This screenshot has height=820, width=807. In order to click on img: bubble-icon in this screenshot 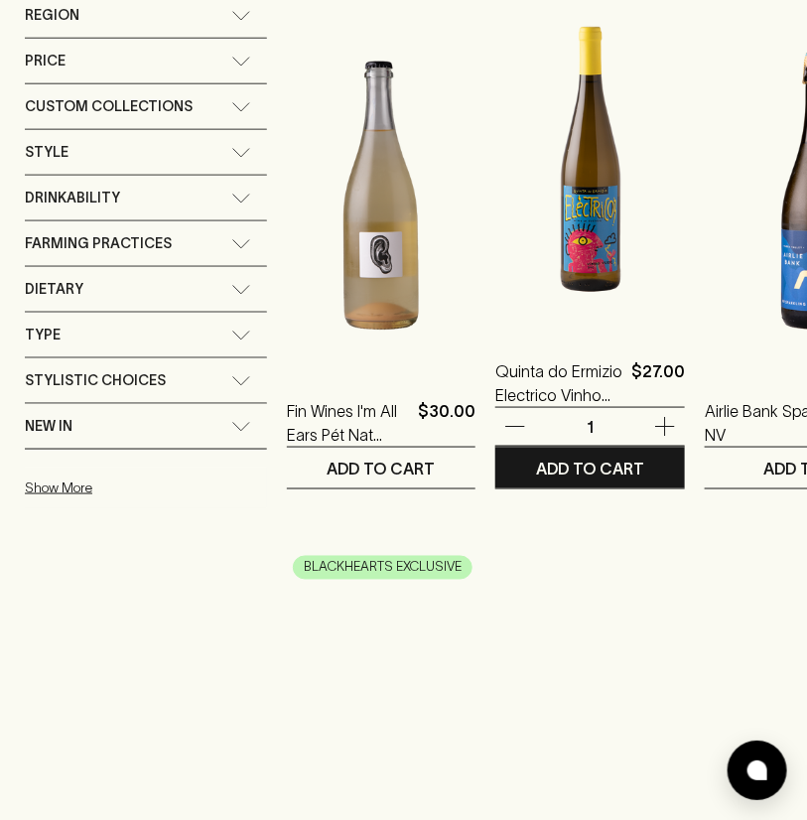, I will do `click(757, 770)`.